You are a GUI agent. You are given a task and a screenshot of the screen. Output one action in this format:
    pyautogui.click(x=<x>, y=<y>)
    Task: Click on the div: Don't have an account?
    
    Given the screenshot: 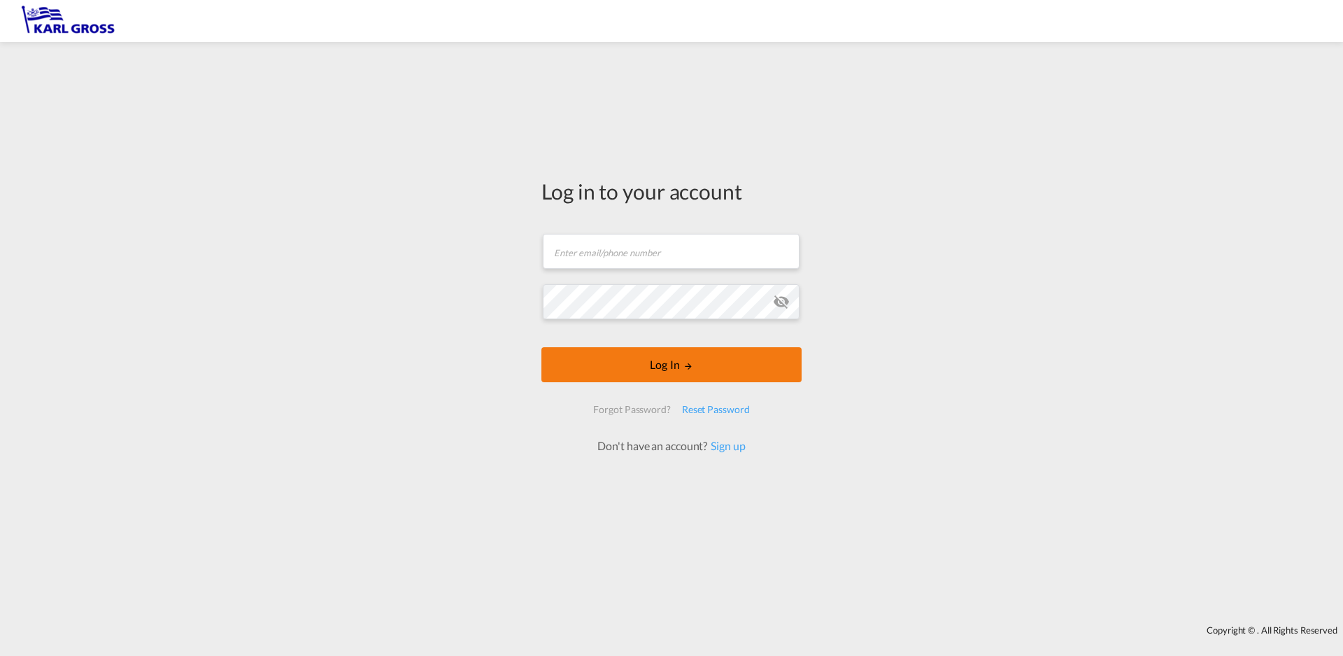 What is the action you would take?
    pyautogui.click(x=671, y=446)
    